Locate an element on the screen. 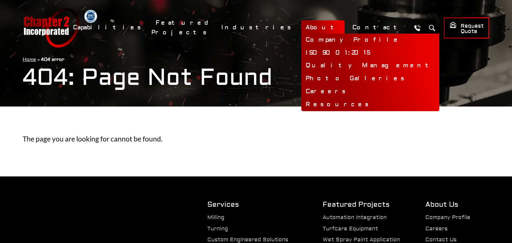  nav: breadcrumb is located at coordinates (256, 60).